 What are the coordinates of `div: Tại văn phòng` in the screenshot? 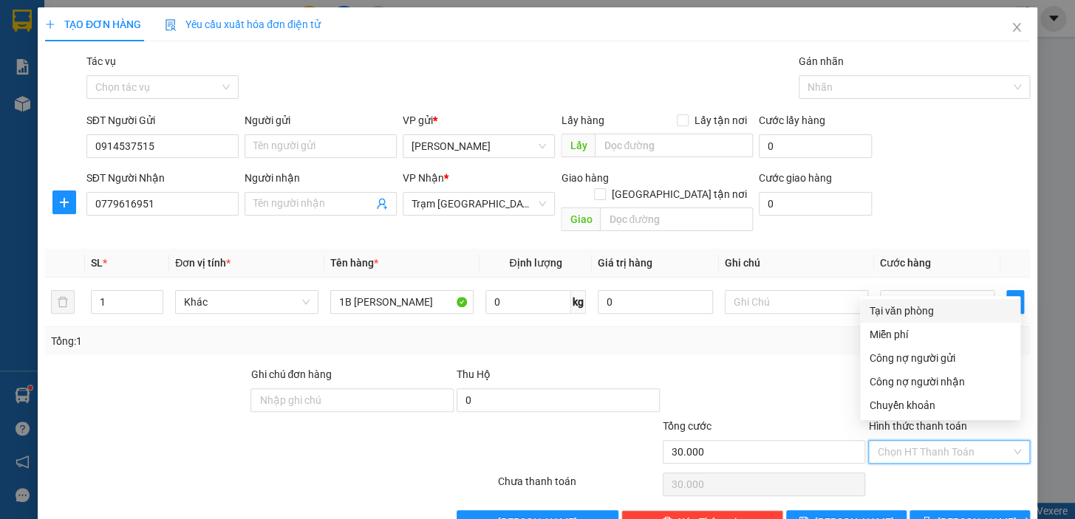 It's located at (940, 311).